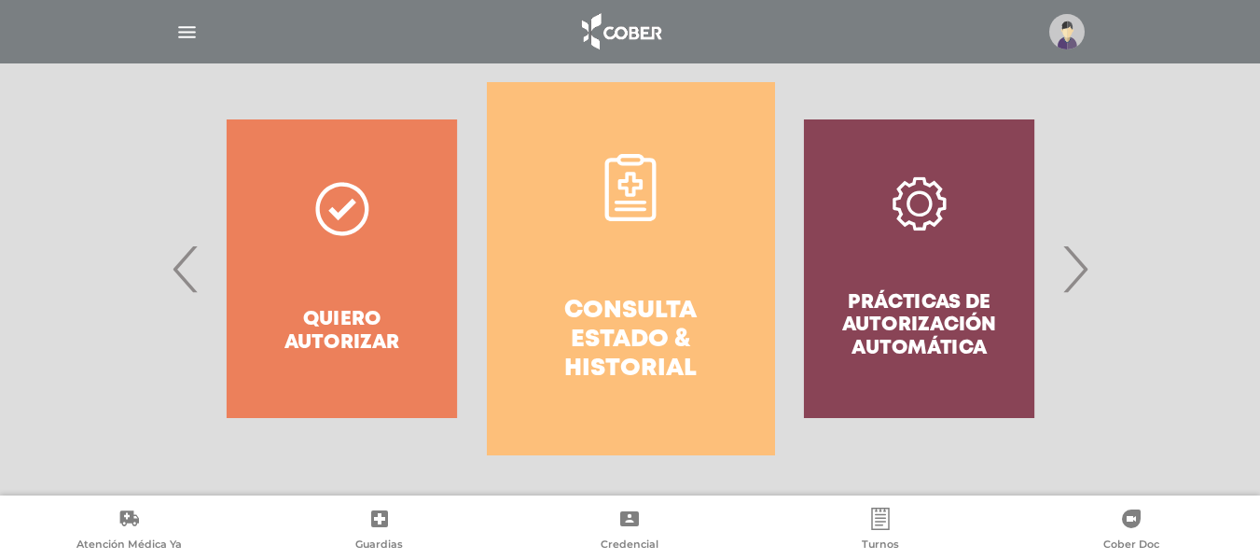 The width and height of the screenshot is (1260, 559). Describe the element at coordinates (129, 546) in the screenshot. I see `span: Atención Médica Ya` at that location.